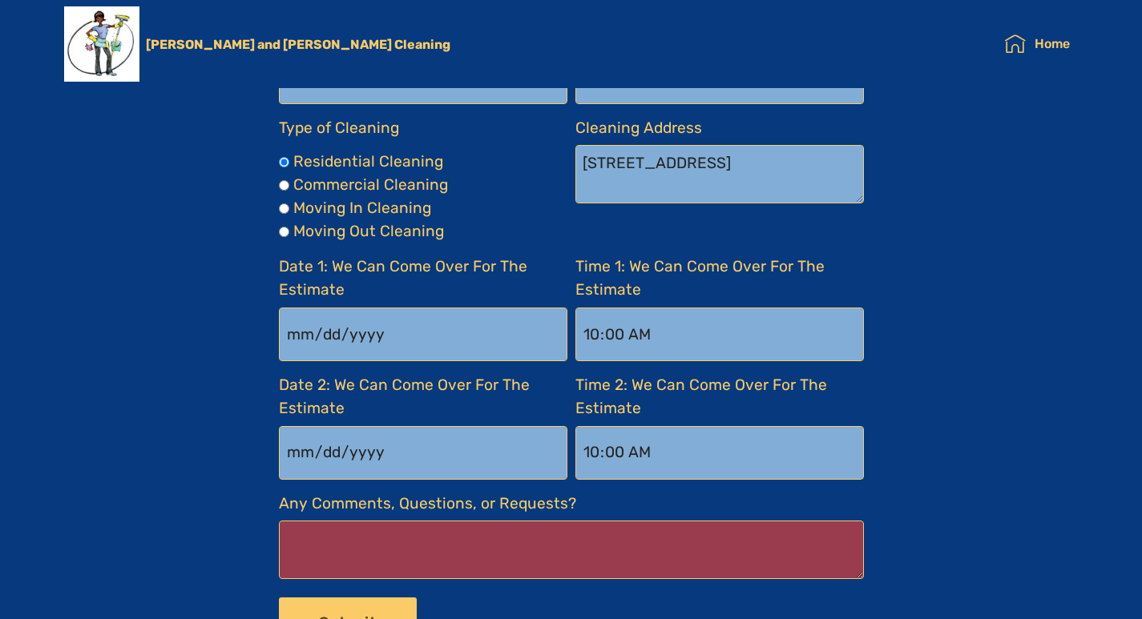 The height and width of the screenshot is (619, 1142). What do you see at coordinates (369, 232) in the screenshot?
I see `label: Moving Out Cleaning` at bounding box center [369, 232].